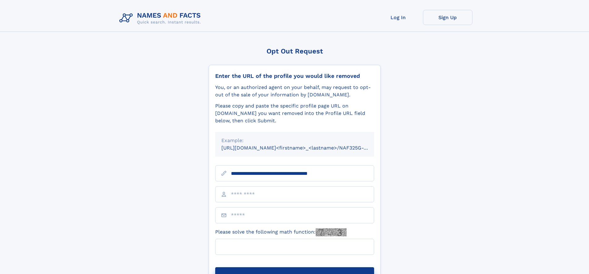  Describe the element at coordinates (294, 51) in the screenshot. I see `div: Opt Out Request` at that location.